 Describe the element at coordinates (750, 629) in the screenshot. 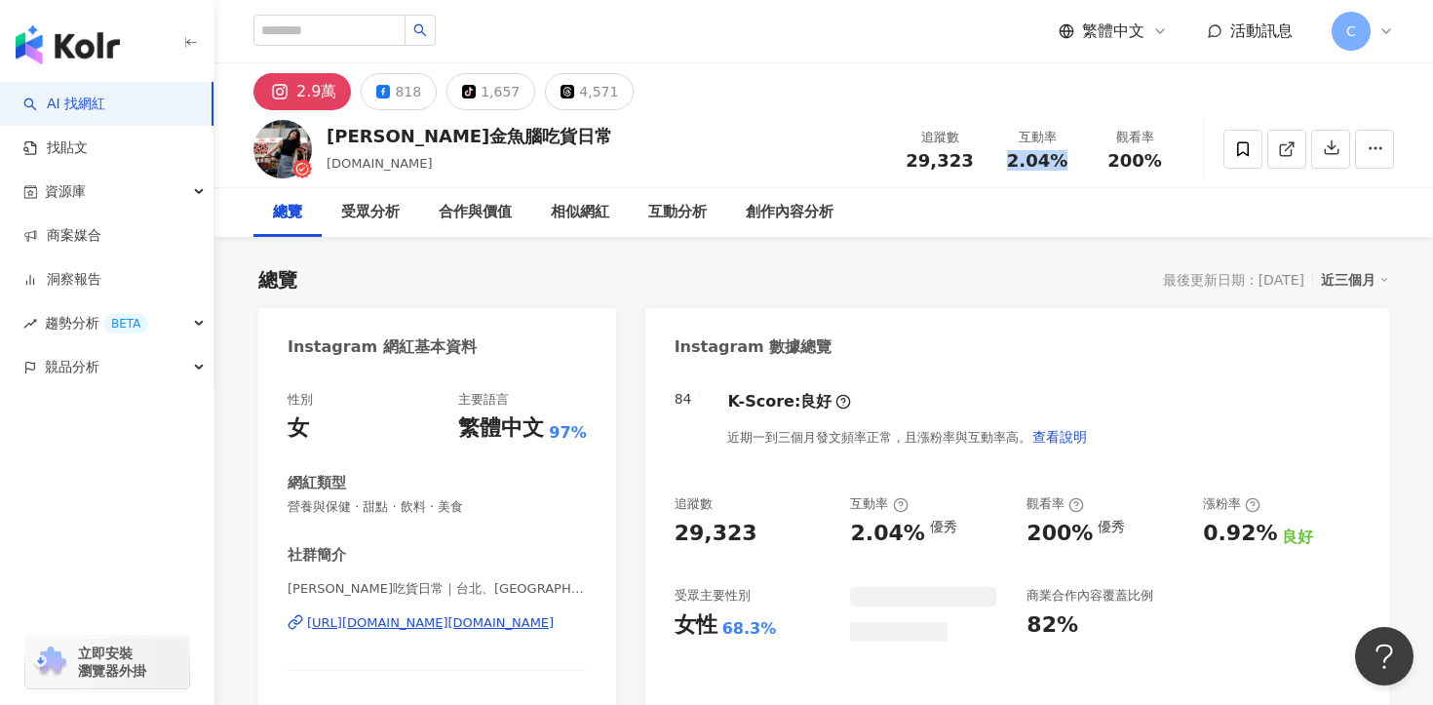

I see `div: 68.3%` at that location.